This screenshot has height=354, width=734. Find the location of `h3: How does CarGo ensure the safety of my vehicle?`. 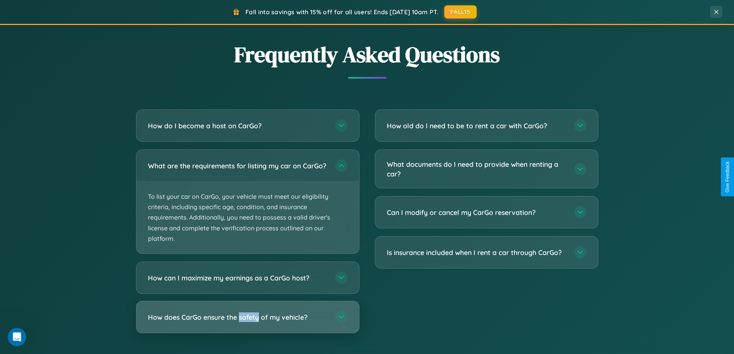

h3: How does CarGo ensure the safety of my vehicle? is located at coordinates (238, 317).